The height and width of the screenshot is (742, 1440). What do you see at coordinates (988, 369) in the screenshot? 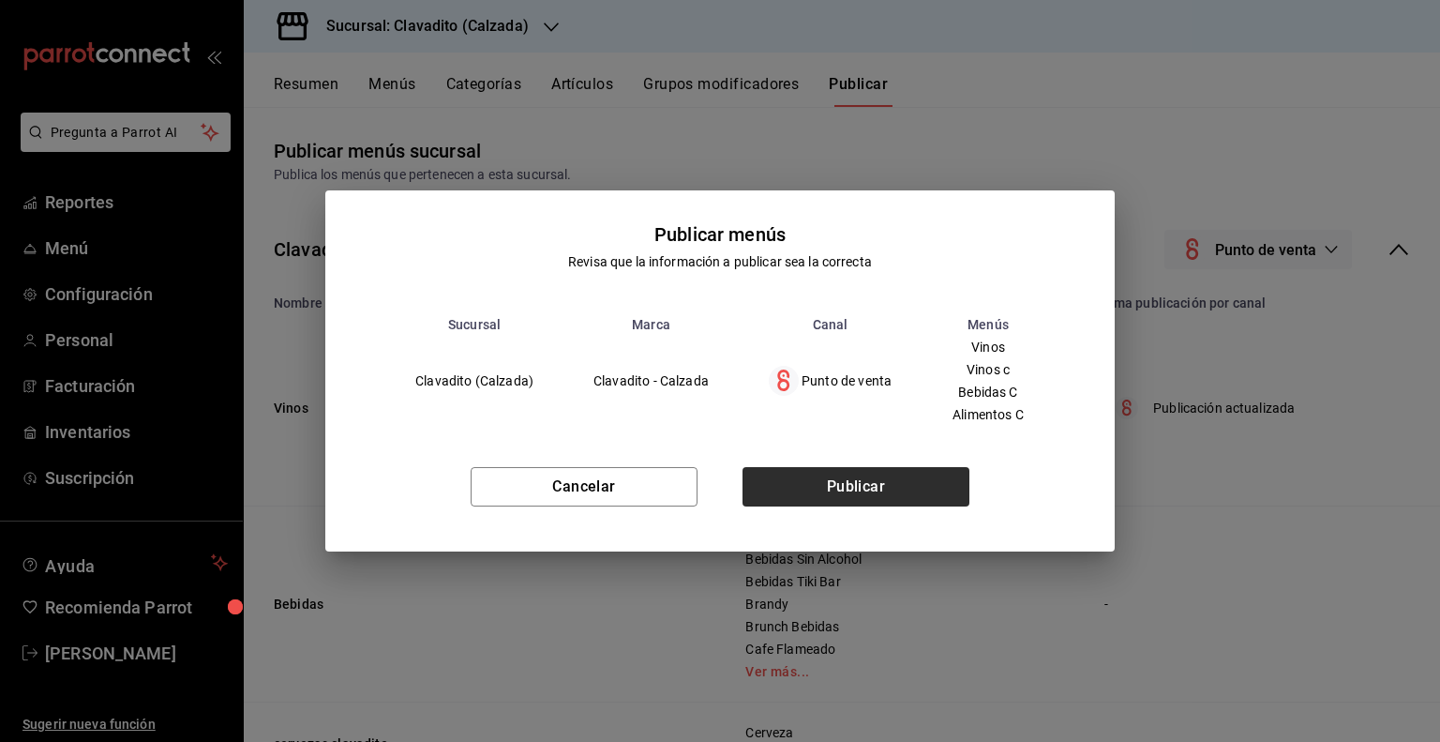
I see `span: Vinos c` at bounding box center [988, 369].